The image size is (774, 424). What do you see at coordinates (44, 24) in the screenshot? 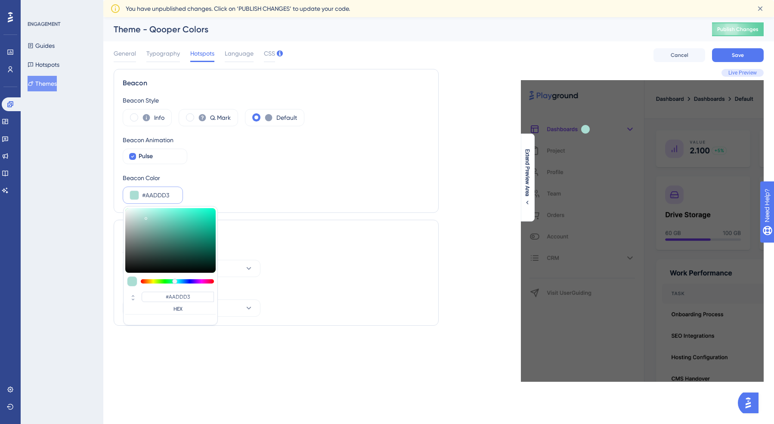
I see `div: ENGAGEMENT` at bounding box center [44, 24].